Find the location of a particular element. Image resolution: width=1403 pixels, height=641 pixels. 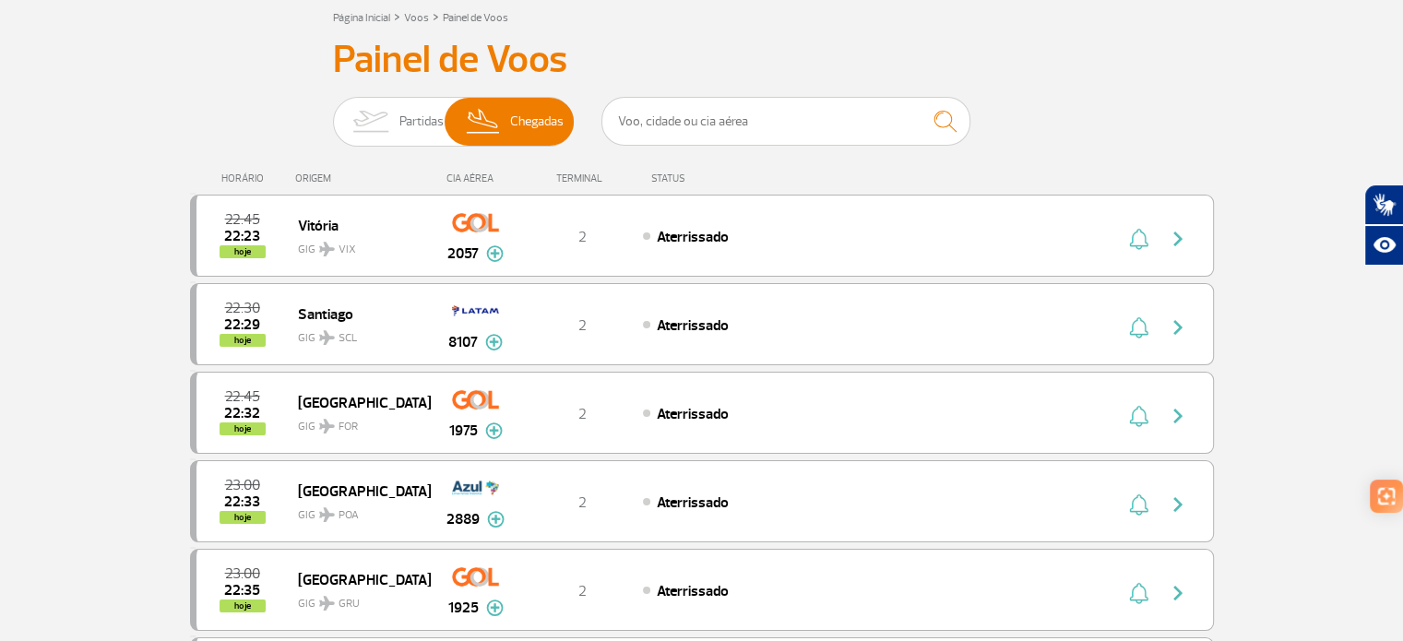

div: TERMINAL is located at coordinates (582, 178).